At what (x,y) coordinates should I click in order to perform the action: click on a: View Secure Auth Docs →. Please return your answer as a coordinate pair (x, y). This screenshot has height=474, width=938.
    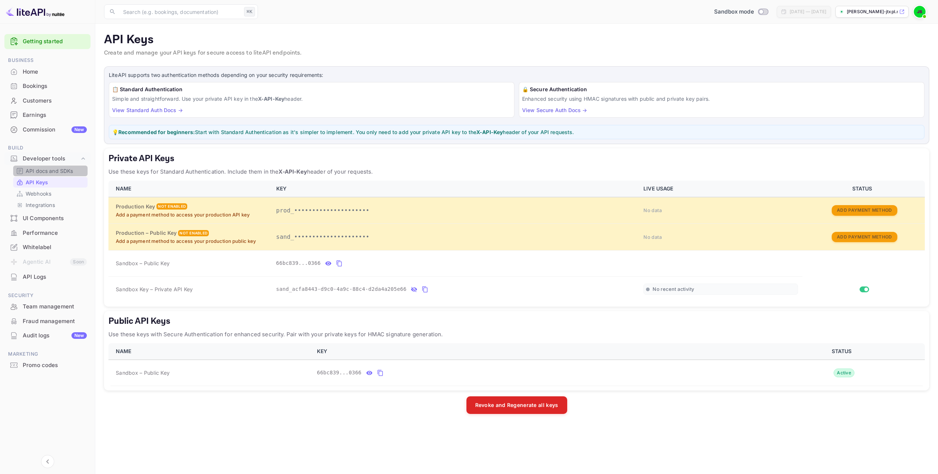
    Looking at the image, I should click on (554, 110).